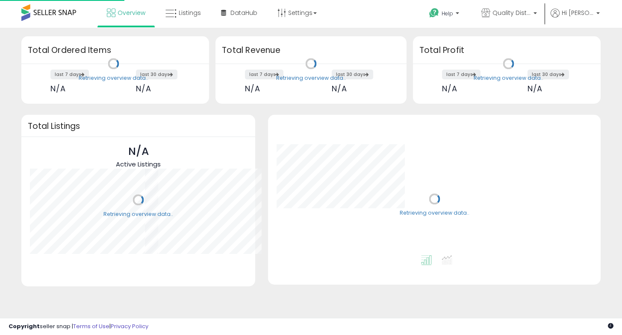 This screenshot has width=622, height=335. What do you see at coordinates (24, 326) in the screenshot?
I see `strong: Copyright` at bounding box center [24, 326].